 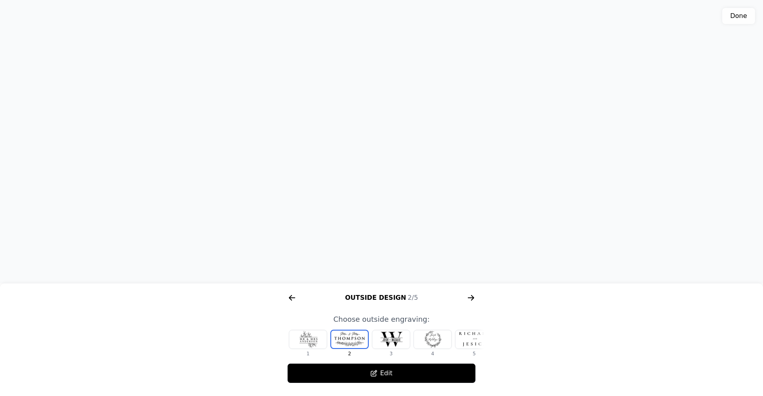 I want to click on div: 3, so click(x=391, y=354).